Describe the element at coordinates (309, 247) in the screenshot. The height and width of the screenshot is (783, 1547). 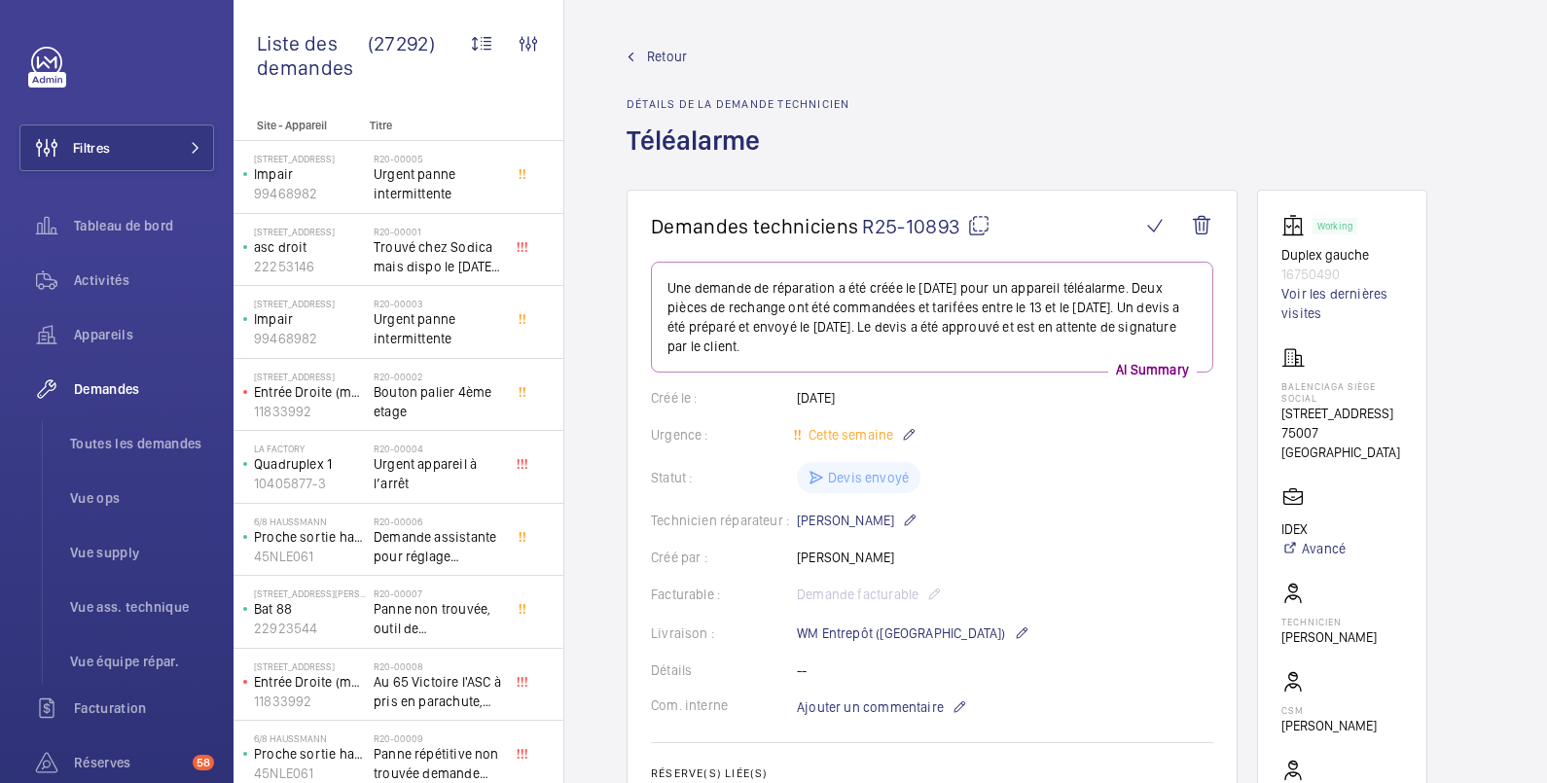
I see `p: asc droit` at that location.